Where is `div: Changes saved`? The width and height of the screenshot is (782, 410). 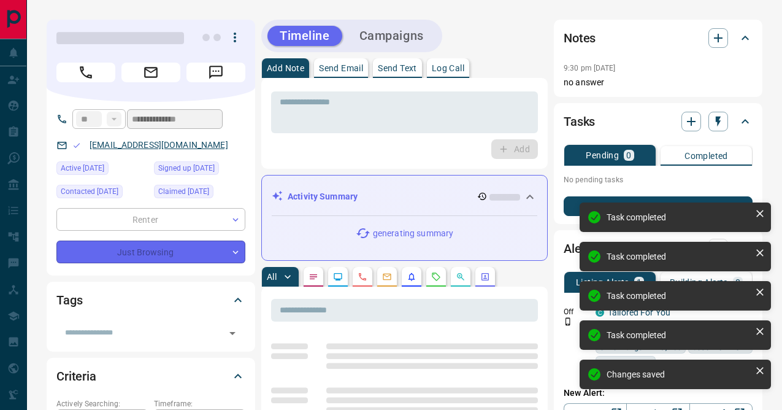
div: Changes saved is located at coordinates (678, 374).